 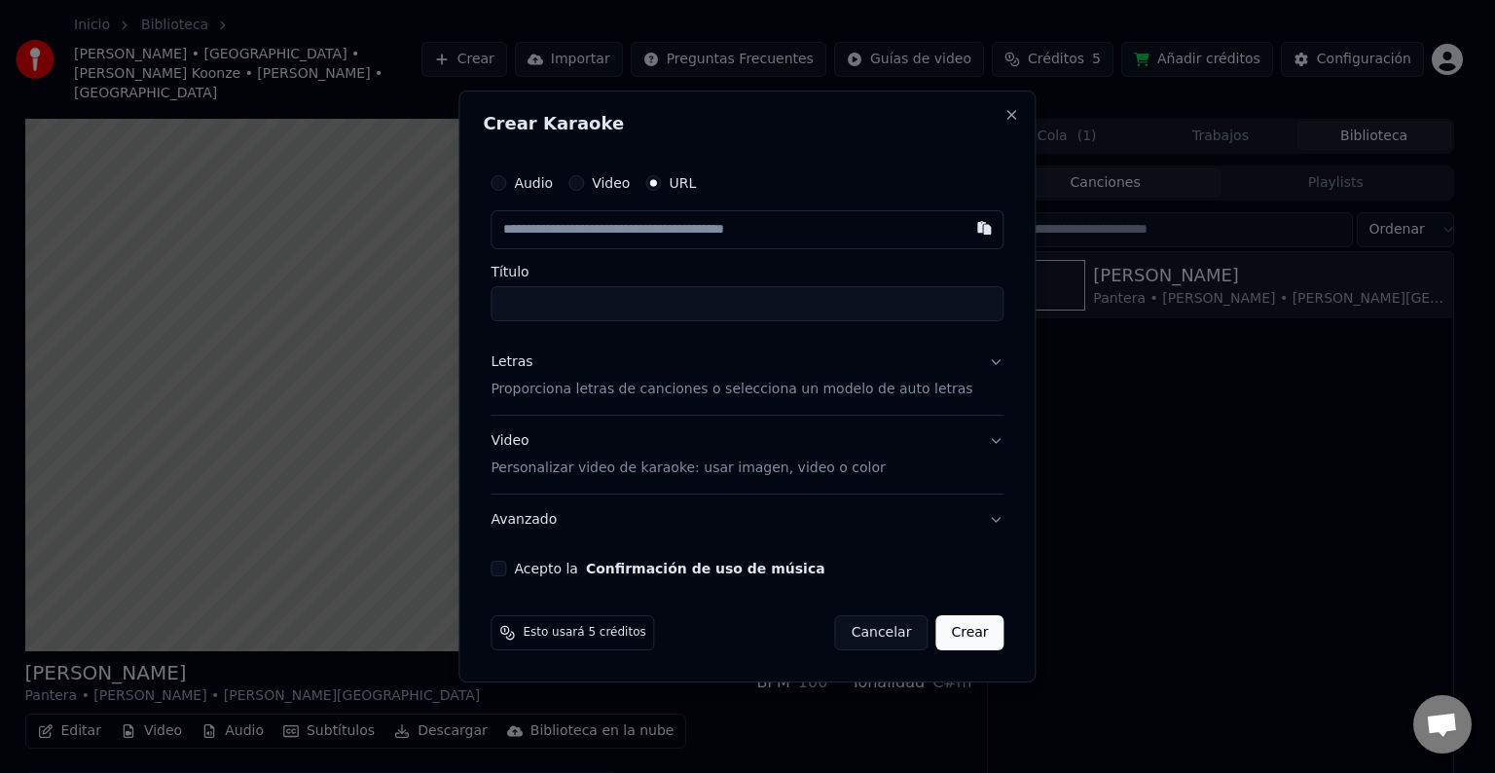 I want to click on label: URL, so click(x=682, y=183).